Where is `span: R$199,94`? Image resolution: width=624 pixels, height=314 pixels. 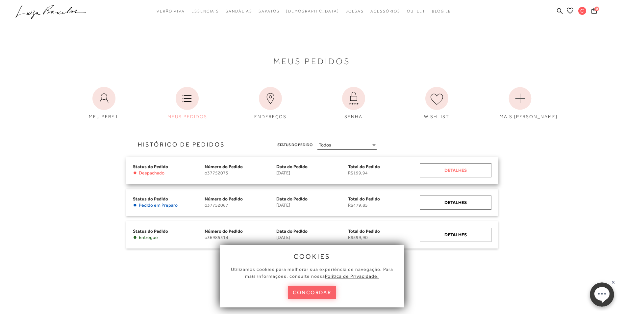
span: R$199,94 is located at coordinates (384, 173).